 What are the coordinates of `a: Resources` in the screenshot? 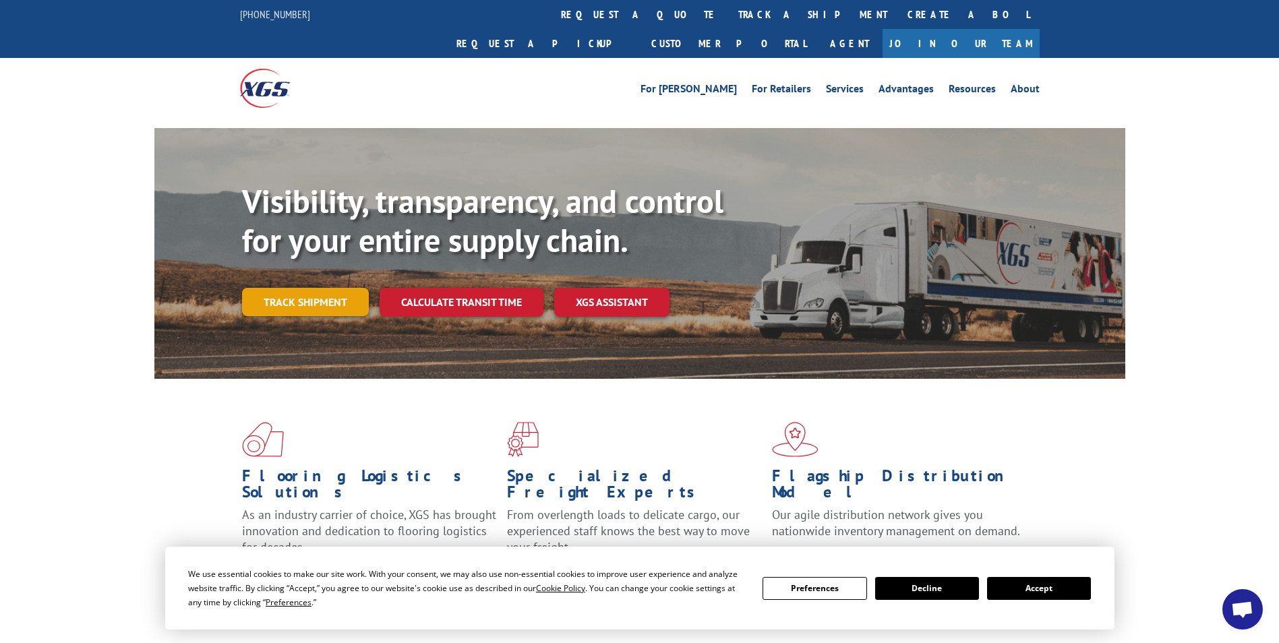 It's located at (973, 91).